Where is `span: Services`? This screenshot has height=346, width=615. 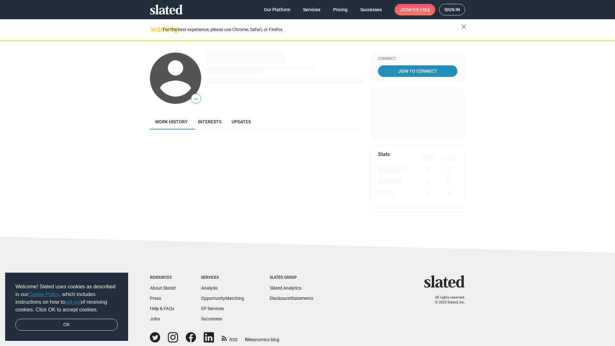 span: Services is located at coordinates (311, 10).